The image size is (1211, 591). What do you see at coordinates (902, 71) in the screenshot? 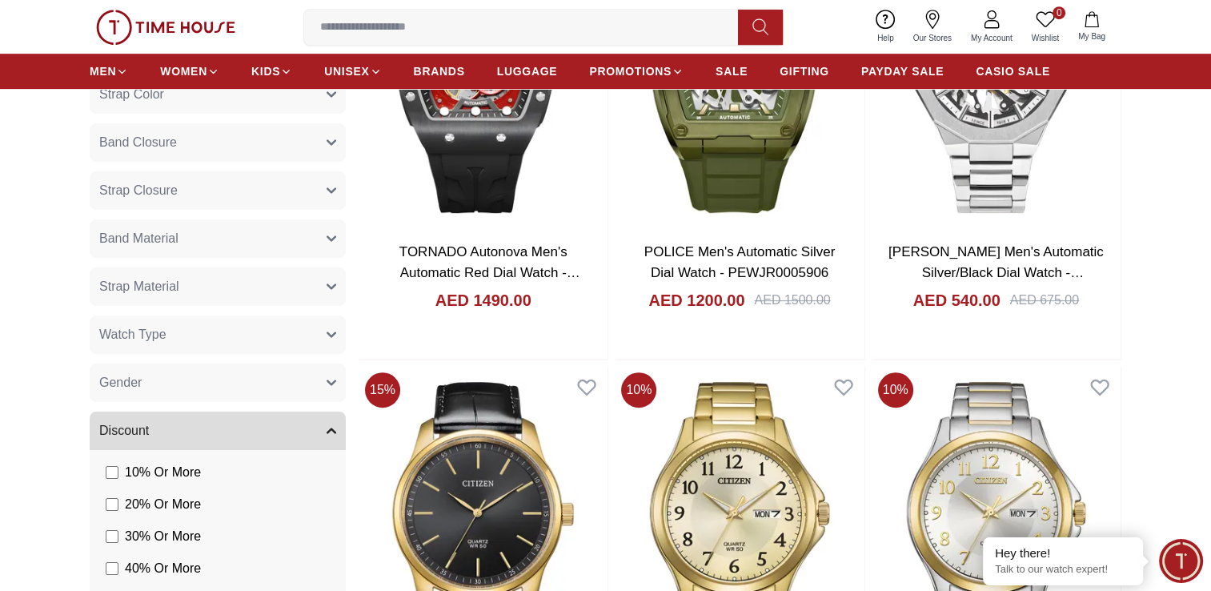
I see `span: PAYDAY SALE` at bounding box center [902, 71].